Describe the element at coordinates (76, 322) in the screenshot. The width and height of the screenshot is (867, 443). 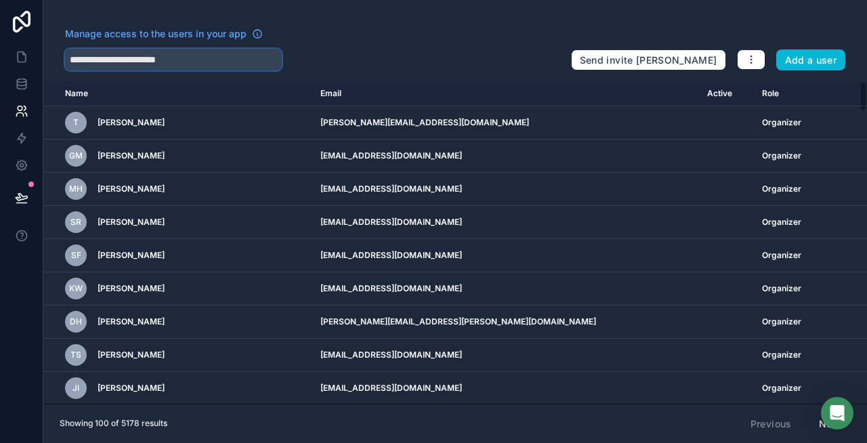
I see `span: DH` at that location.